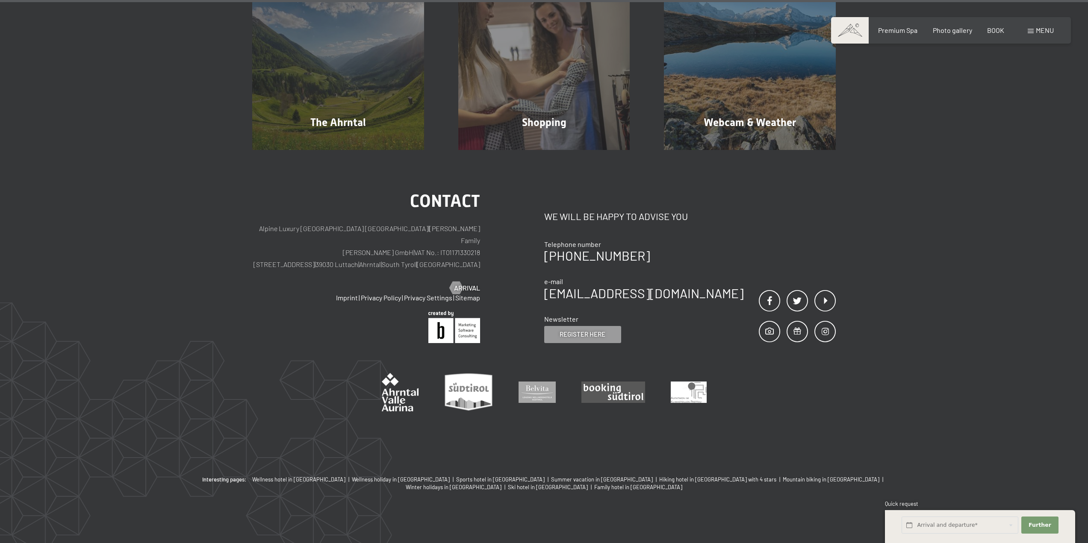 The height and width of the screenshot is (543, 1088). Describe the element at coordinates (468, 298) in the screenshot. I see `font: Sitemap` at that location.